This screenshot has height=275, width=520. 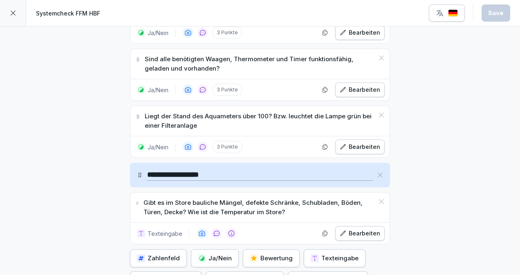 What do you see at coordinates (271, 259) in the screenshot?
I see `button: Bewertung` at bounding box center [271, 259].